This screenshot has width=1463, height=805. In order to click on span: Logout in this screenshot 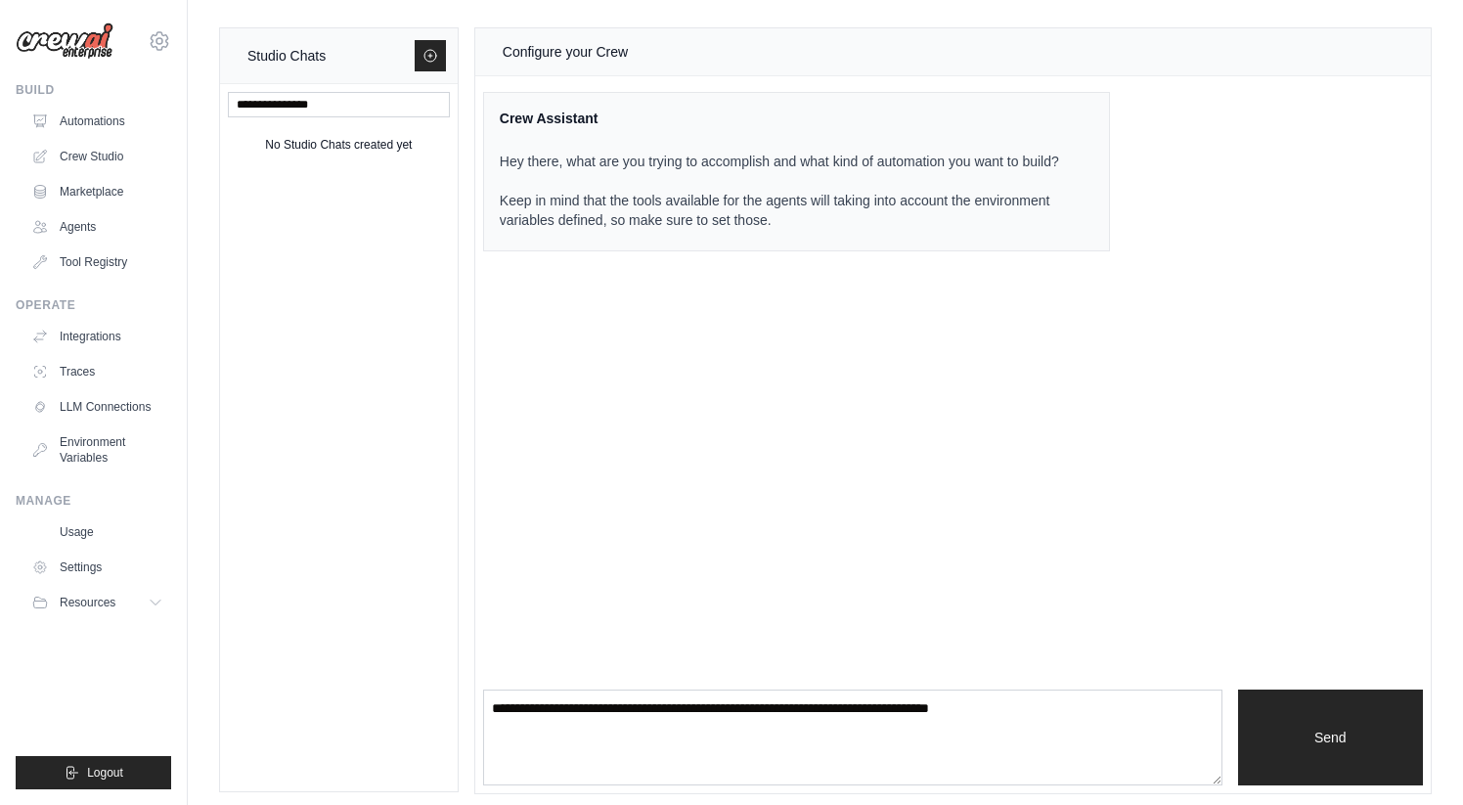, I will do `click(105, 773)`.